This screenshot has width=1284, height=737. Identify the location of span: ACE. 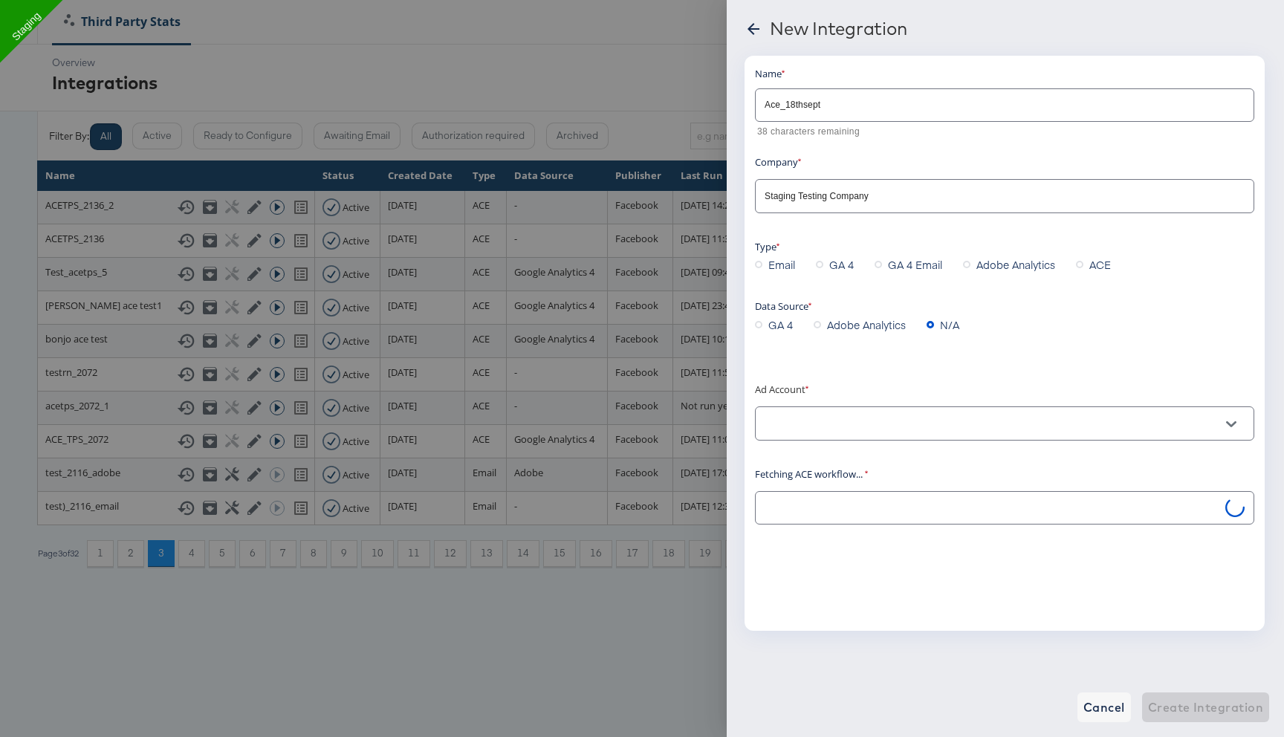
(1099, 264).